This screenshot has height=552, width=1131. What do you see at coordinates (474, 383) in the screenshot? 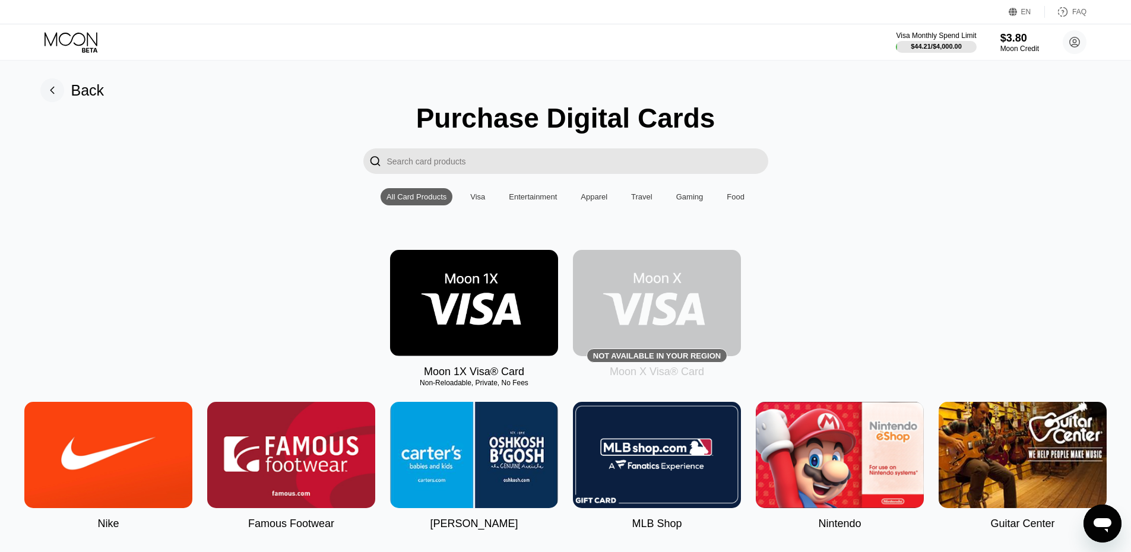
I see `div: Non-Reloadable, Private, No Fees` at bounding box center [474, 383].